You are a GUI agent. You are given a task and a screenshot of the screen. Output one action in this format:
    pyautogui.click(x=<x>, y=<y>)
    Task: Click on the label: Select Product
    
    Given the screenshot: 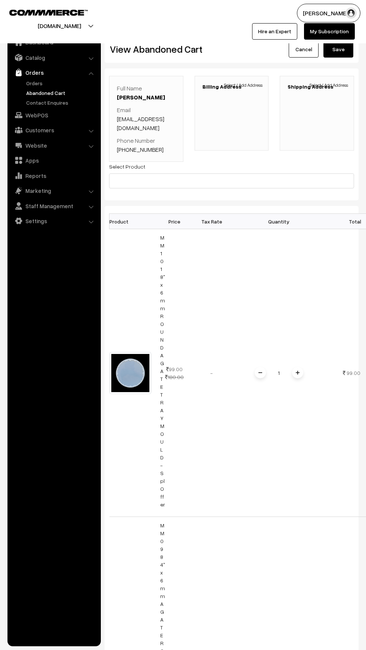 What is the action you would take?
    pyautogui.click(x=127, y=166)
    